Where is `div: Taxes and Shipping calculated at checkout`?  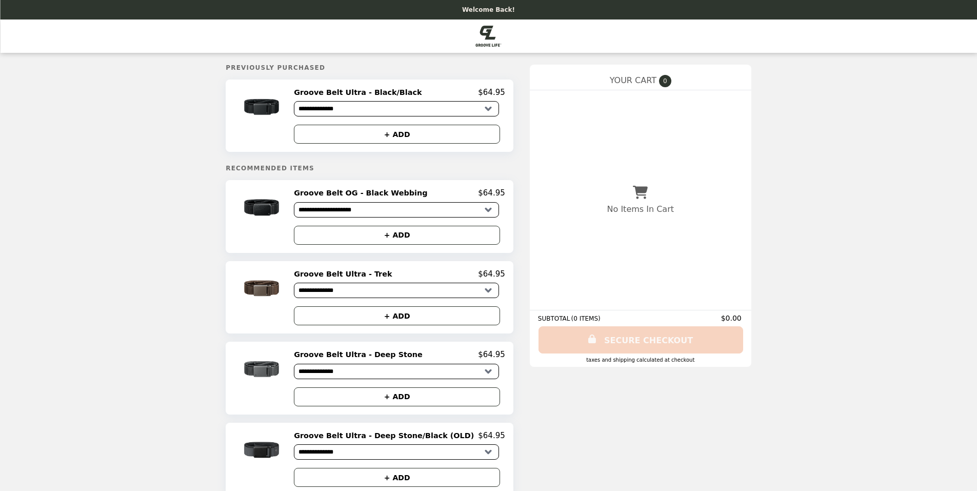
div: Taxes and Shipping calculated at checkout is located at coordinates (641, 360).